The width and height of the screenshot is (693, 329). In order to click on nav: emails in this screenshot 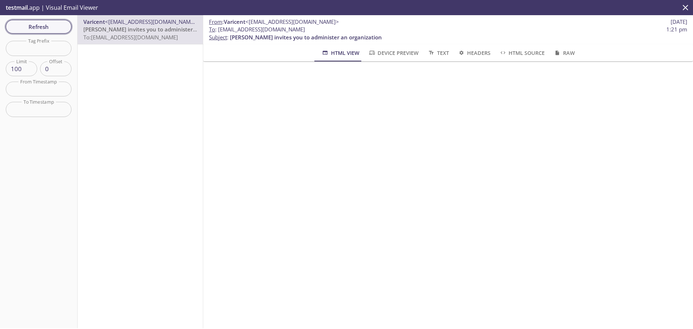, I will do `click(140, 30)`.